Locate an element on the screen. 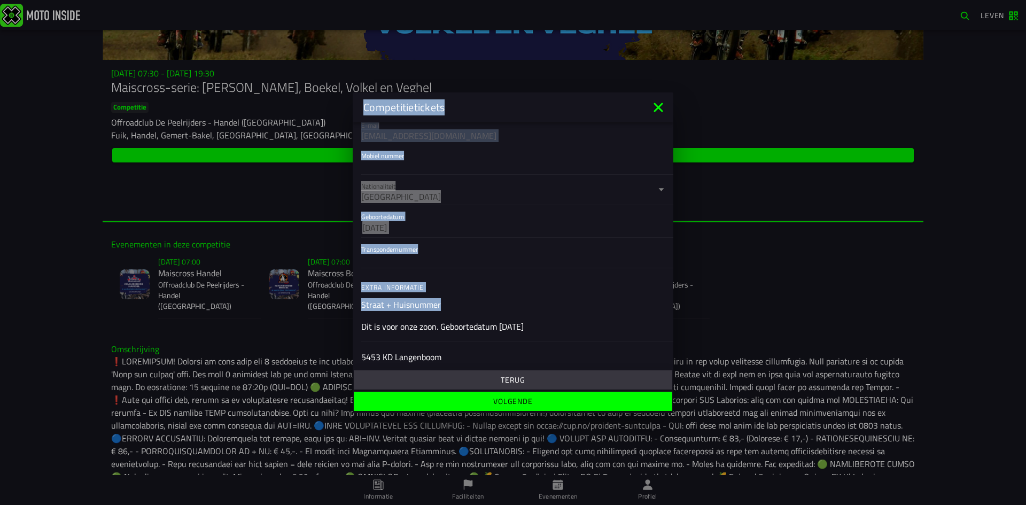 The height and width of the screenshot is (505, 1026). font: Terug is located at coordinates (513, 380).